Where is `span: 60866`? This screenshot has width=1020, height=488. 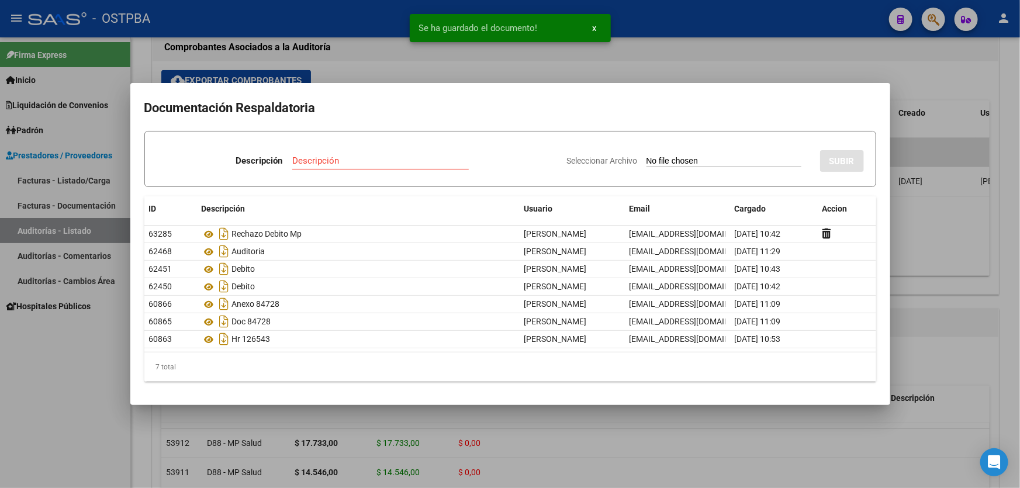
span: 60866 is located at coordinates (161, 304).